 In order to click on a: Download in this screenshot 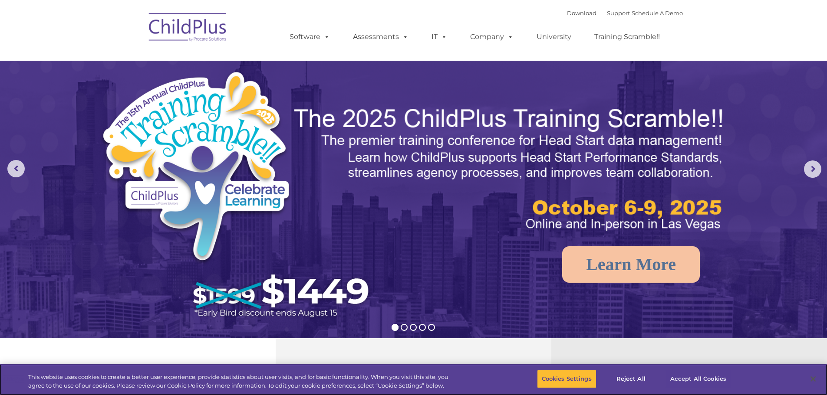, I will do `click(582, 13)`.